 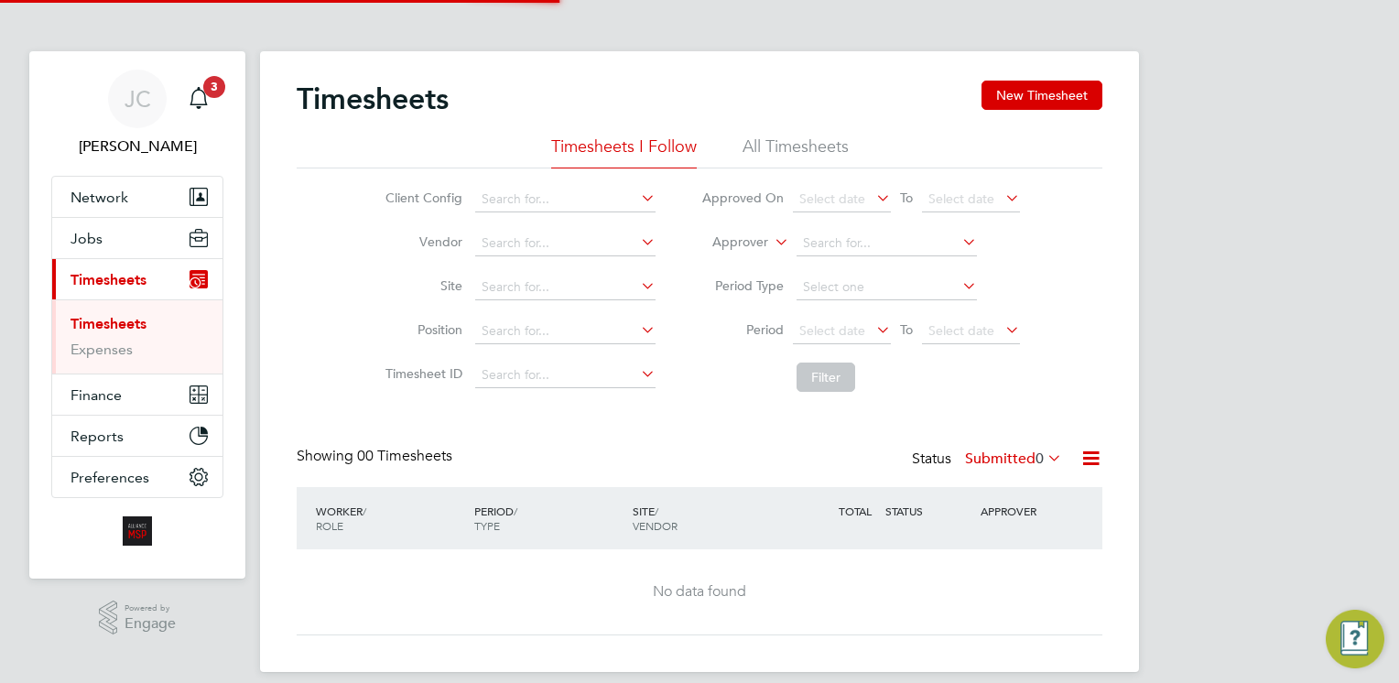 I want to click on span: JC, so click(x=137, y=99).